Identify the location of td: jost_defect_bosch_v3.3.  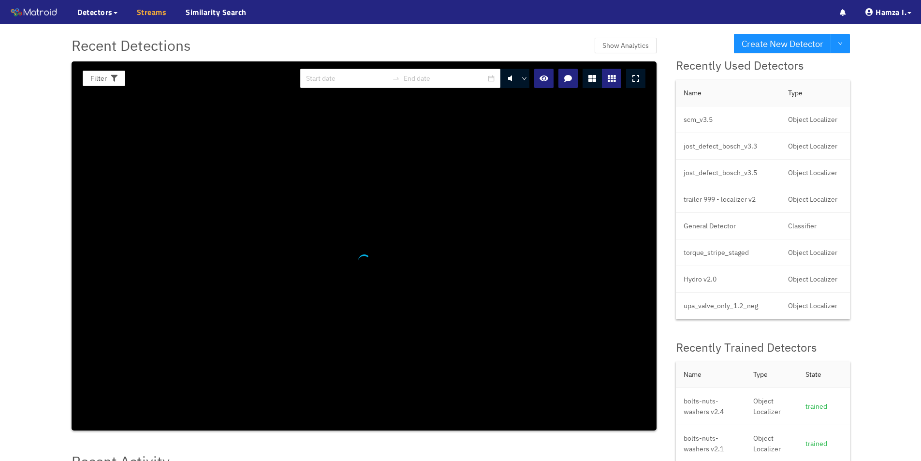
(728, 146).